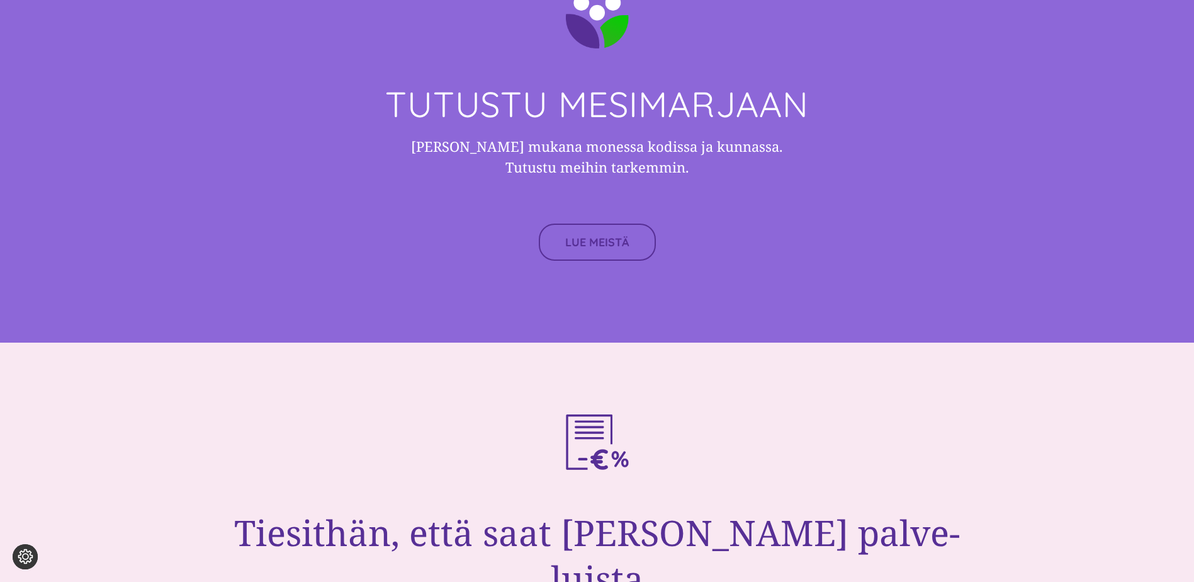 This screenshot has height=582, width=1194. I want to click on span: LUE MEISTÄ, so click(597, 242).